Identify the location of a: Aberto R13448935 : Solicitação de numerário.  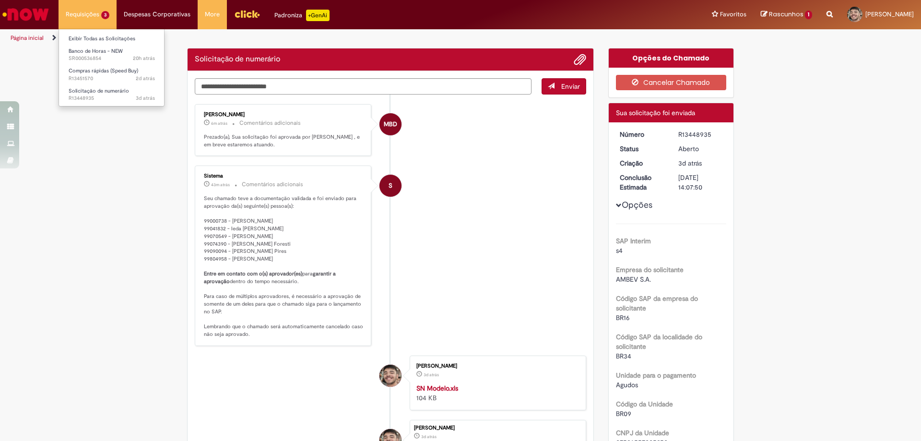
(112, 95).